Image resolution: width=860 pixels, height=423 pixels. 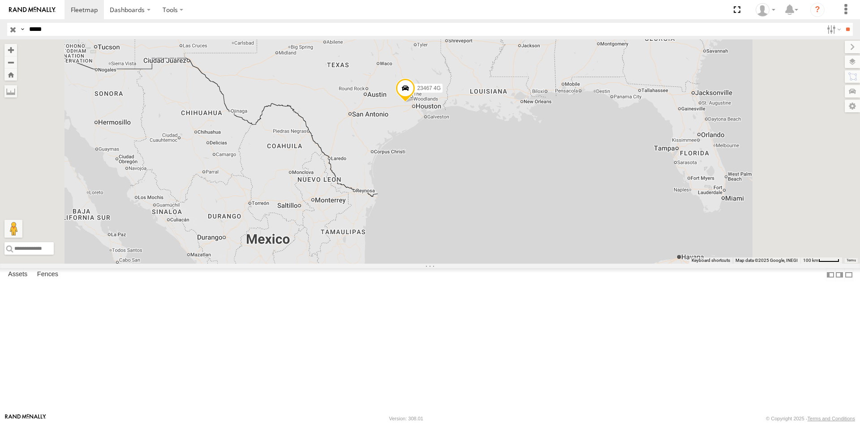 What do you see at coordinates (840, 275) in the screenshot?
I see `label: Dock Summary Table to the Right` at bounding box center [840, 275].